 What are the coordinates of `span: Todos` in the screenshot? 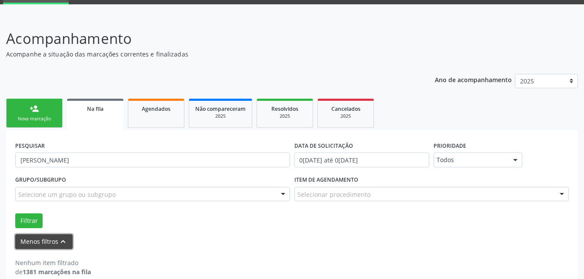 It's located at (470, 160).